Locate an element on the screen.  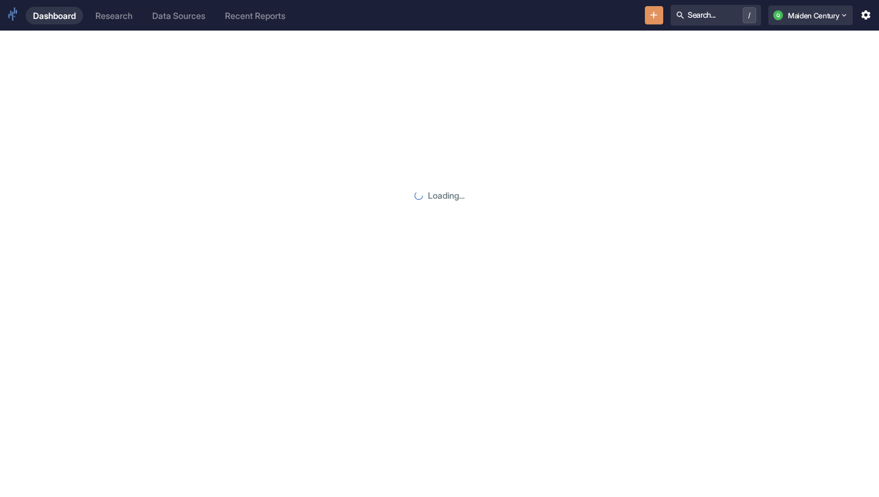
a: Dashboard is located at coordinates (54, 15).